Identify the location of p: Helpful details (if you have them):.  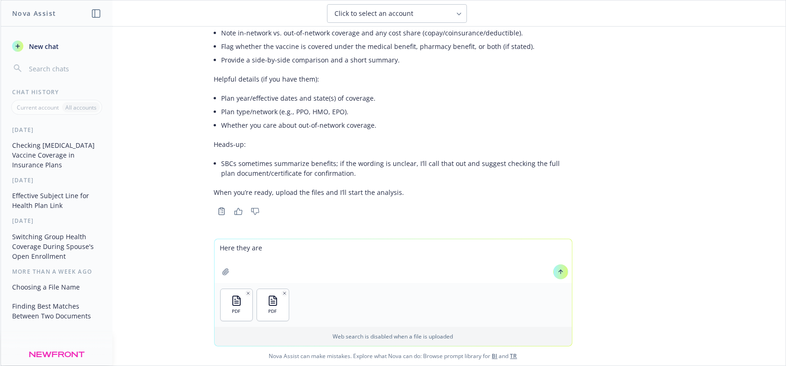
(393, 79).